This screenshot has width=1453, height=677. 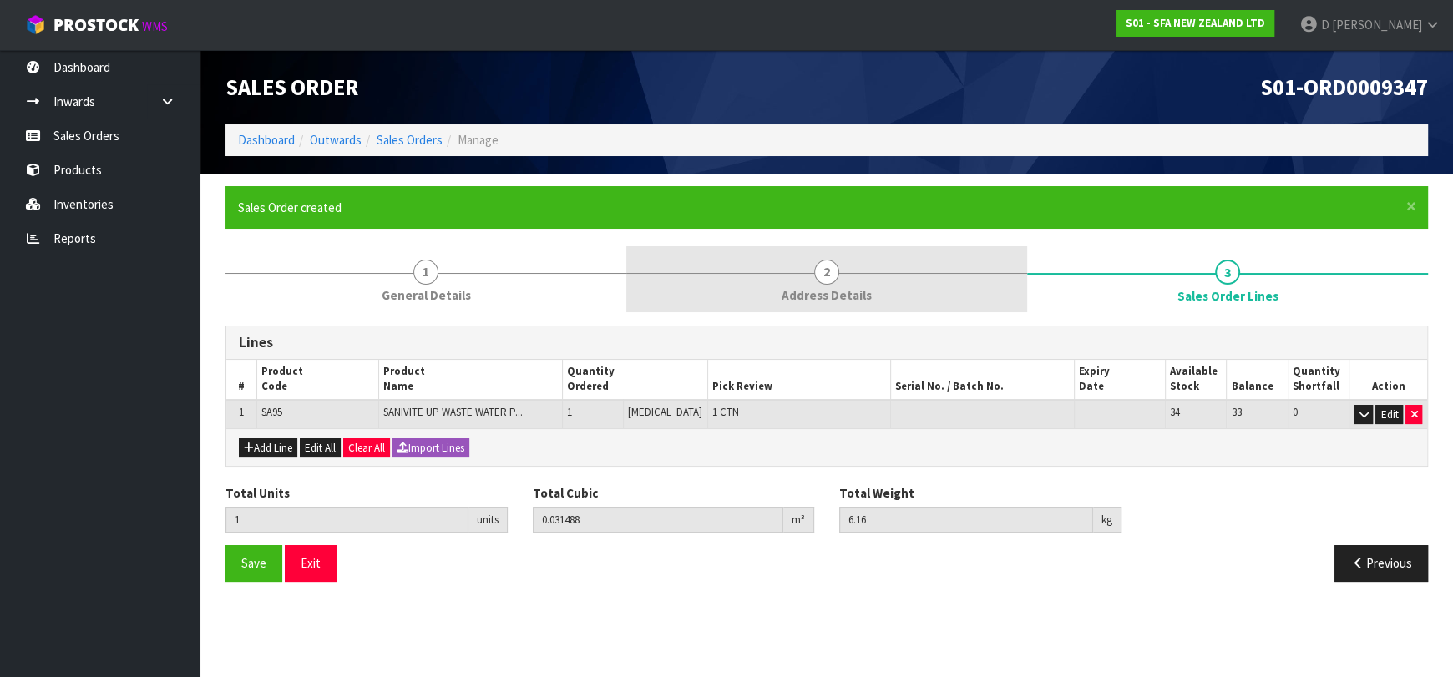 What do you see at coordinates (1120, 380) in the screenshot?
I see `th: Expiry Date` at bounding box center [1120, 380].